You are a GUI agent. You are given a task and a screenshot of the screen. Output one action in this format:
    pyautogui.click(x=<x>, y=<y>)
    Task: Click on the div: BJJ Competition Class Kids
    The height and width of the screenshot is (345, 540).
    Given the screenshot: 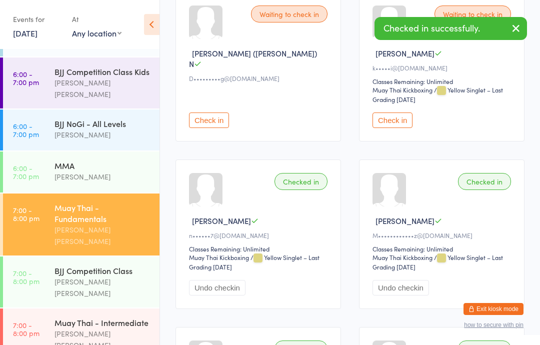 What is the action you would take?
    pyautogui.click(x=103, y=72)
    